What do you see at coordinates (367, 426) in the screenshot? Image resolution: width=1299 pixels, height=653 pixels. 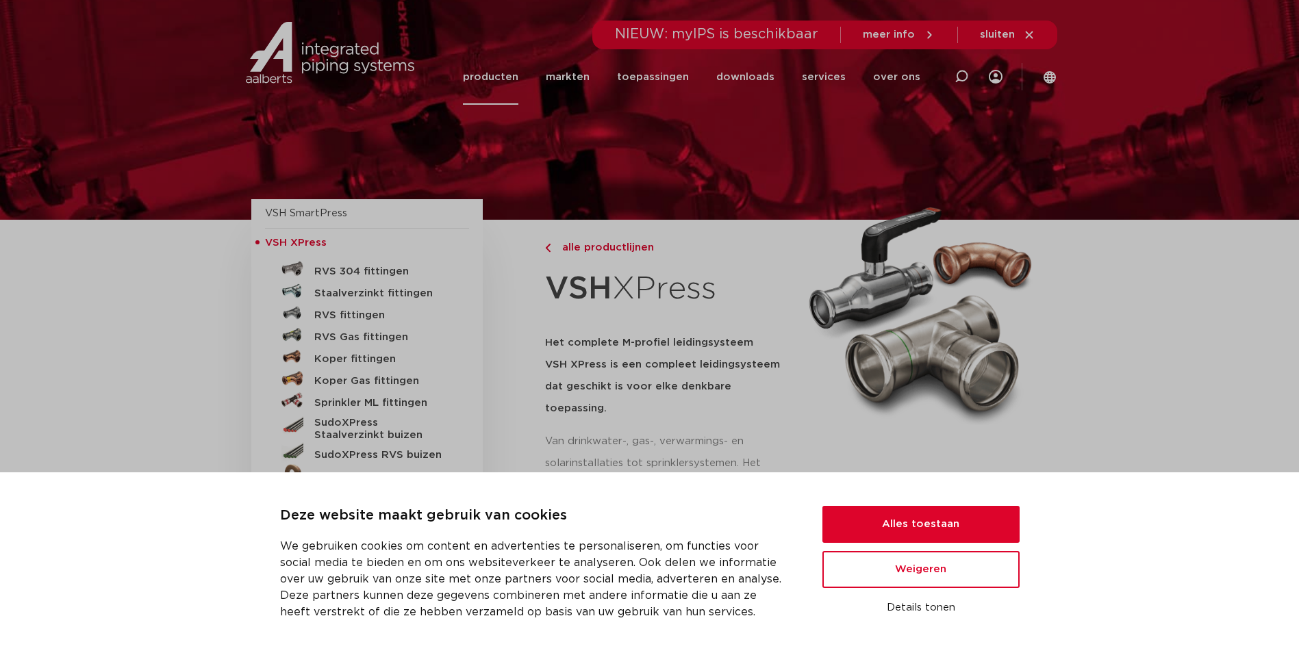 I see `a: SudoXPress Staalverzinkt buizen` at bounding box center [367, 426].